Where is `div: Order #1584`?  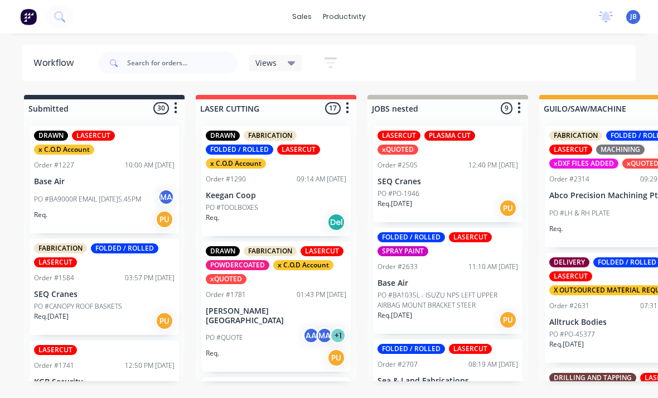
div: Order #1584 is located at coordinates (54, 278).